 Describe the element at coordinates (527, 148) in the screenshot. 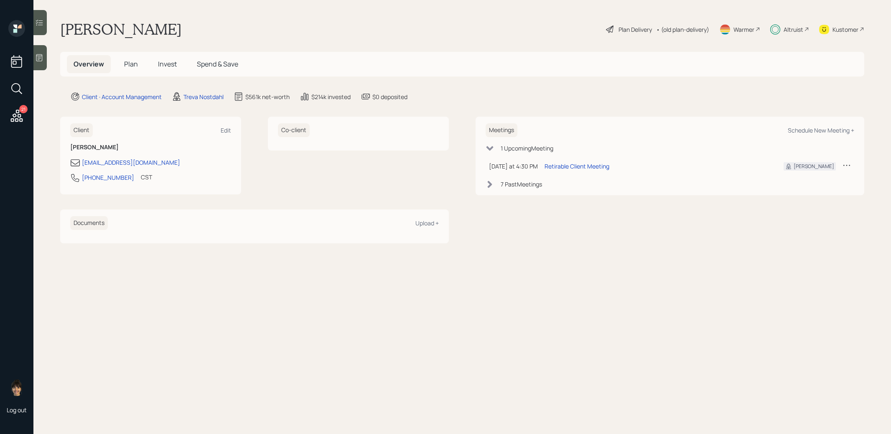

I see `div: 1 Upcoming Meeting` at that location.